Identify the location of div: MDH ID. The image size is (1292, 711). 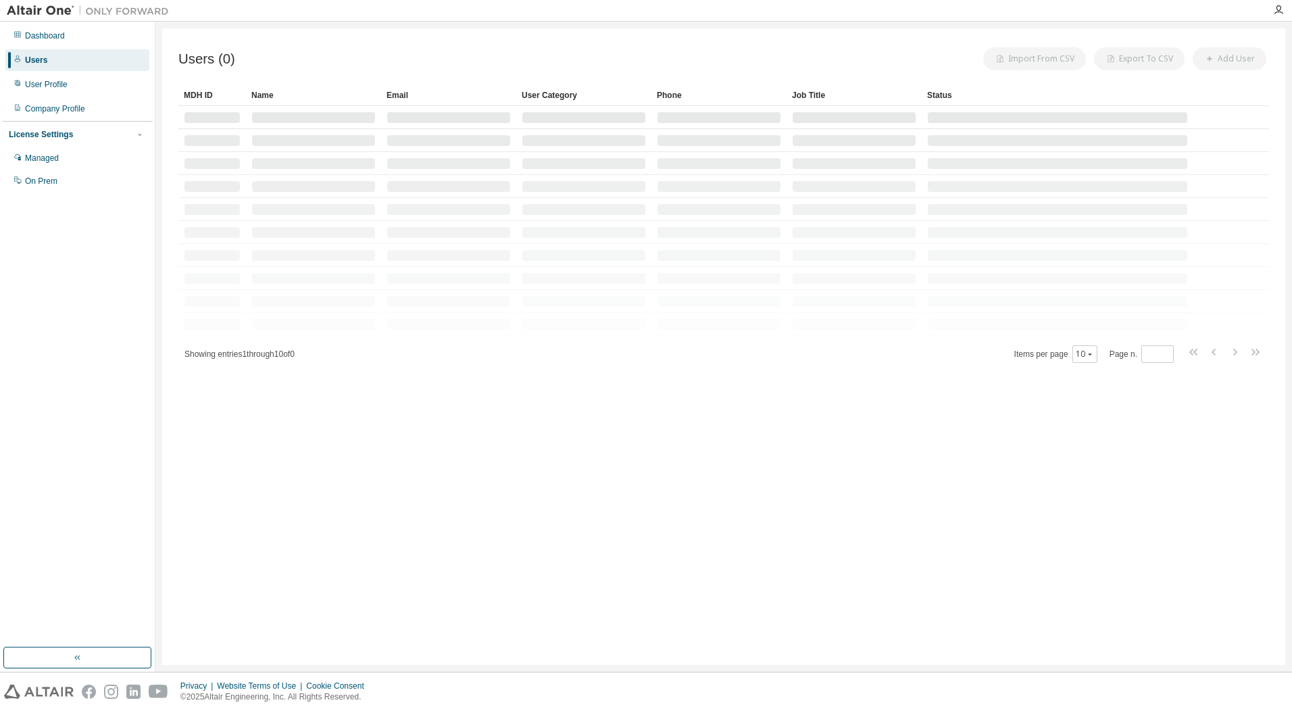
(212, 95).